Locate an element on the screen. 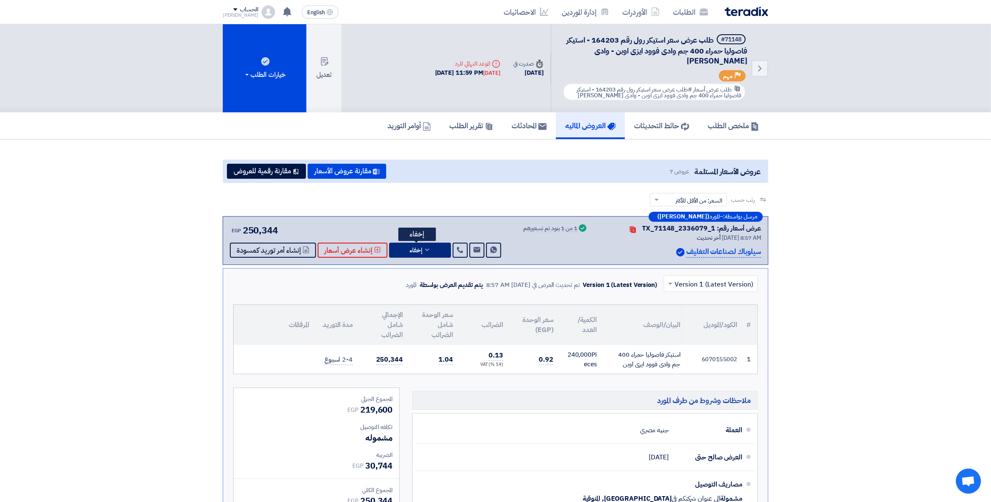 The image size is (991, 502). span: أخر تحديث is located at coordinates (708, 238).